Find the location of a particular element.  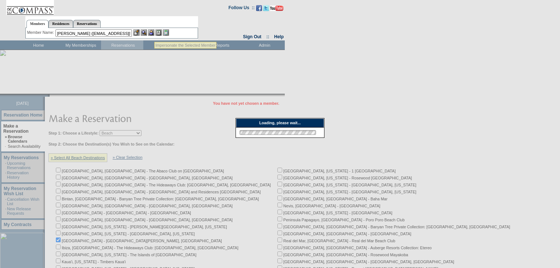

a: Help is located at coordinates (279, 37).